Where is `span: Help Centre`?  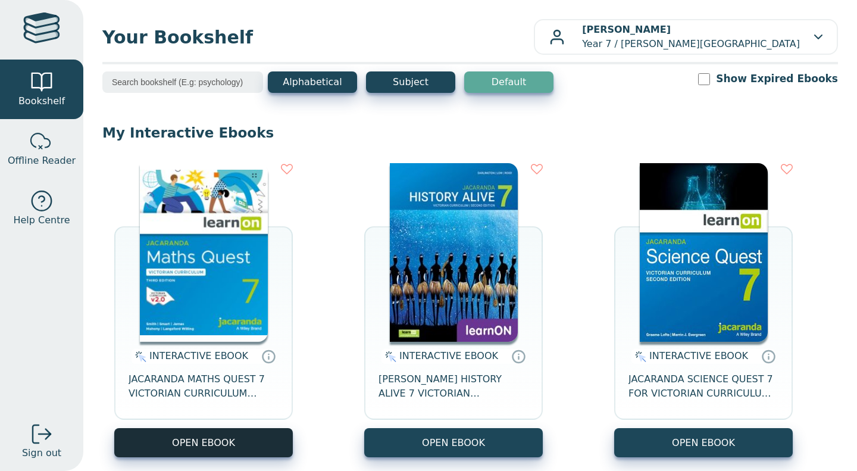
span: Help Centre is located at coordinates (41, 220).